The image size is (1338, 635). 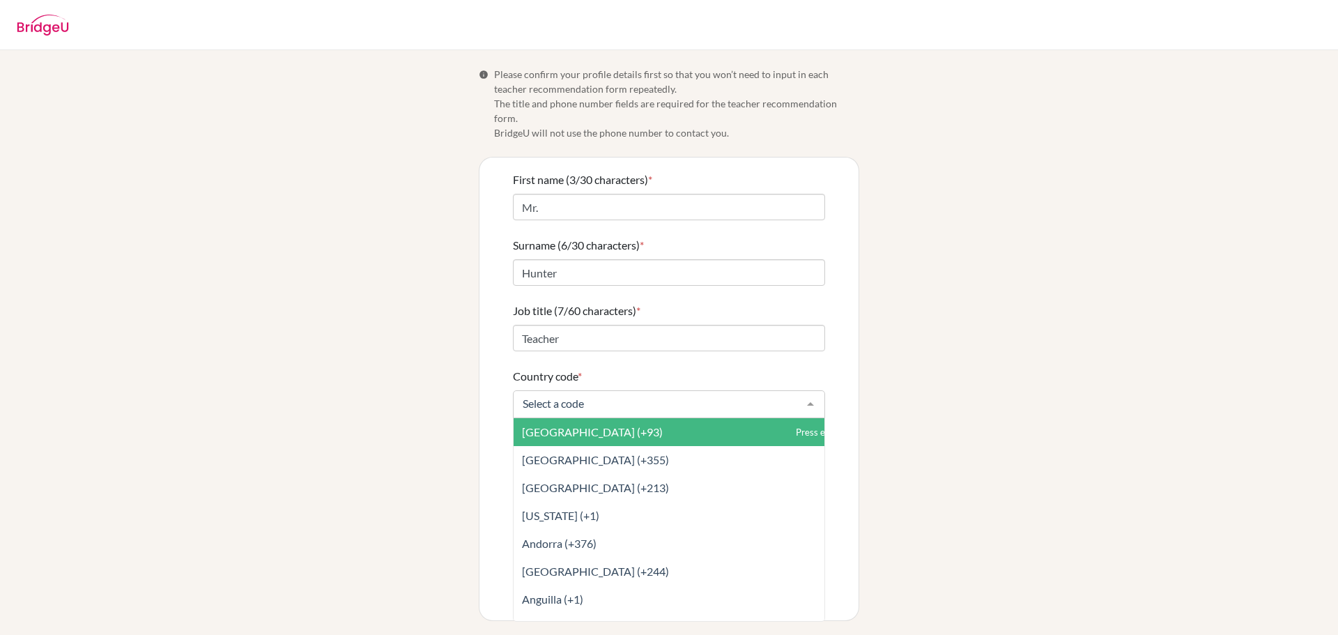 I want to click on input: Select a code, so click(x=658, y=403).